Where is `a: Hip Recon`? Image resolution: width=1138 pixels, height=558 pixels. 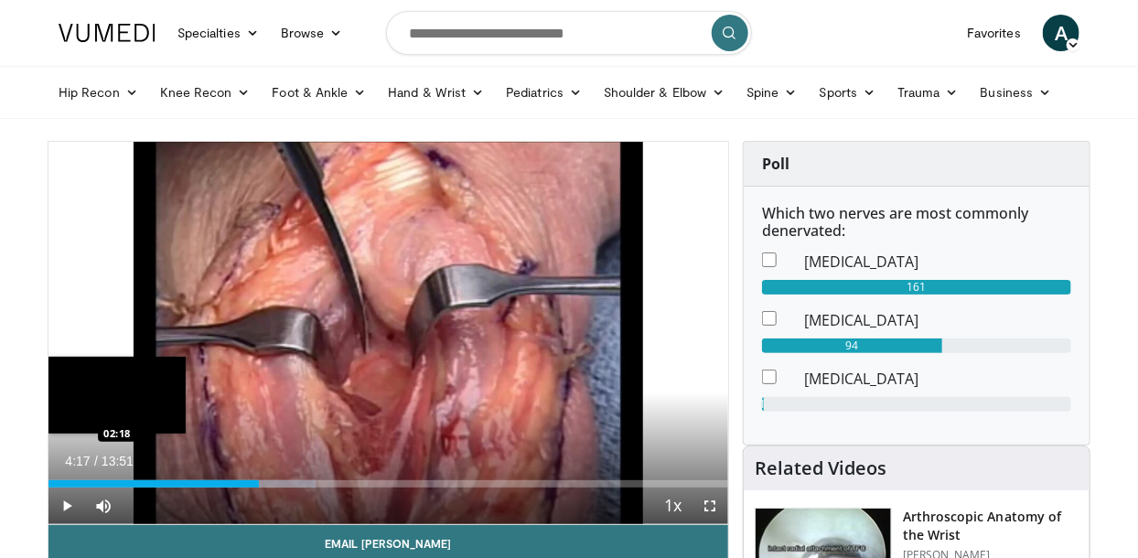 a: Hip Recon is located at coordinates (98, 92).